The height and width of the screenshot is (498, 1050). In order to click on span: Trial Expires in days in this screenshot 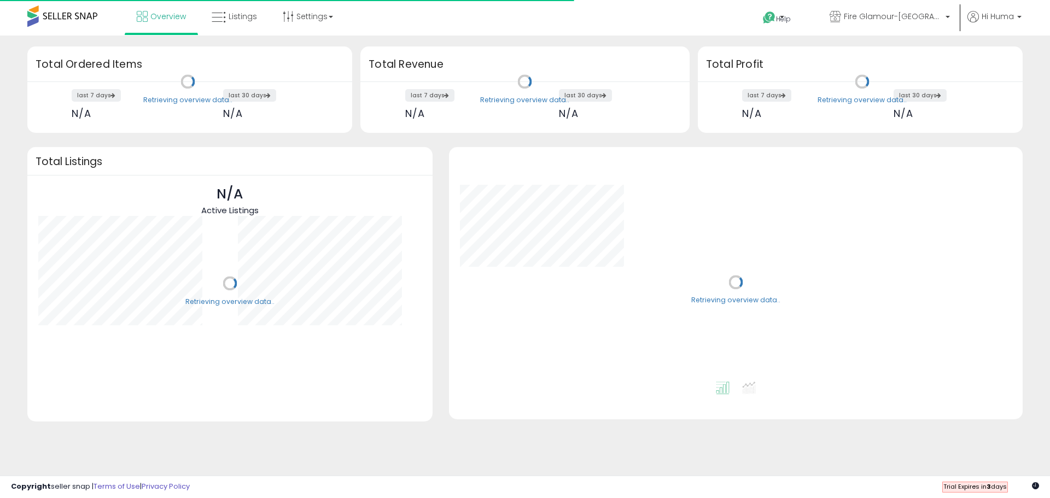, I will do `click(975, 487)`.